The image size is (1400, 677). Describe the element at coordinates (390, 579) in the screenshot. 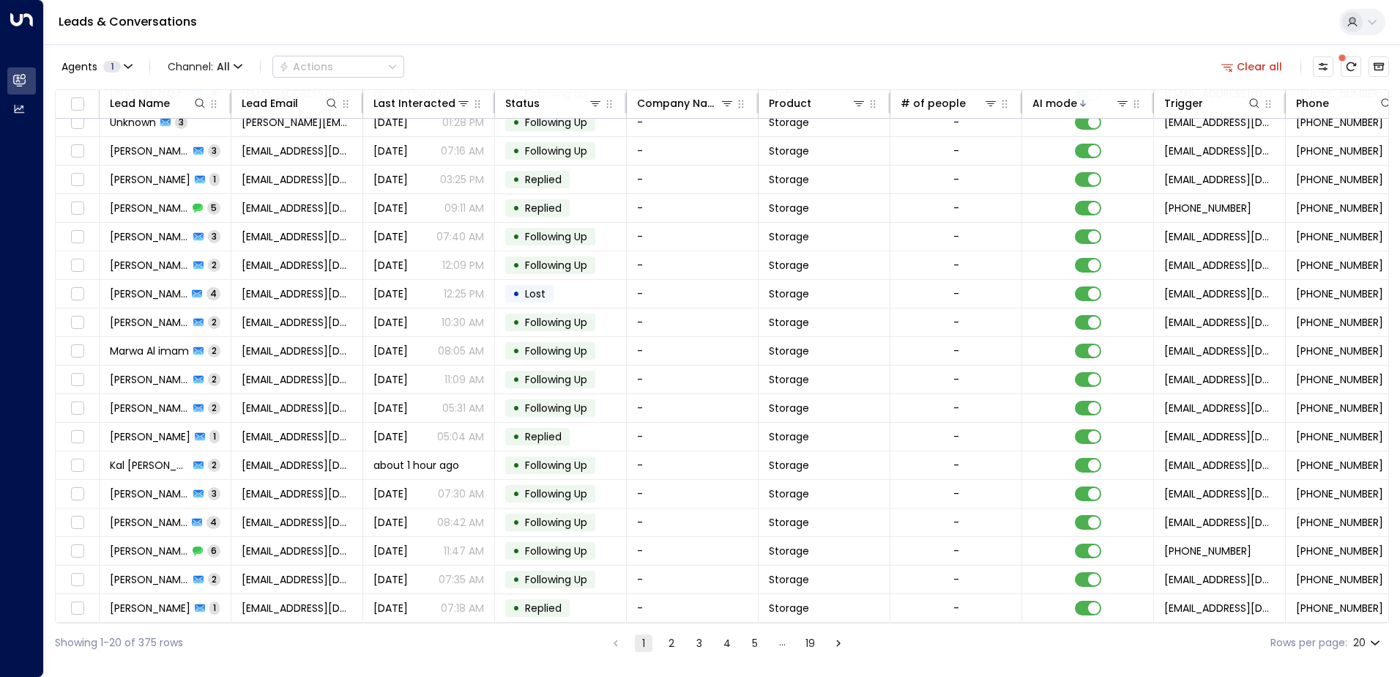

I see `span: Aug 18, 2025` at that location.